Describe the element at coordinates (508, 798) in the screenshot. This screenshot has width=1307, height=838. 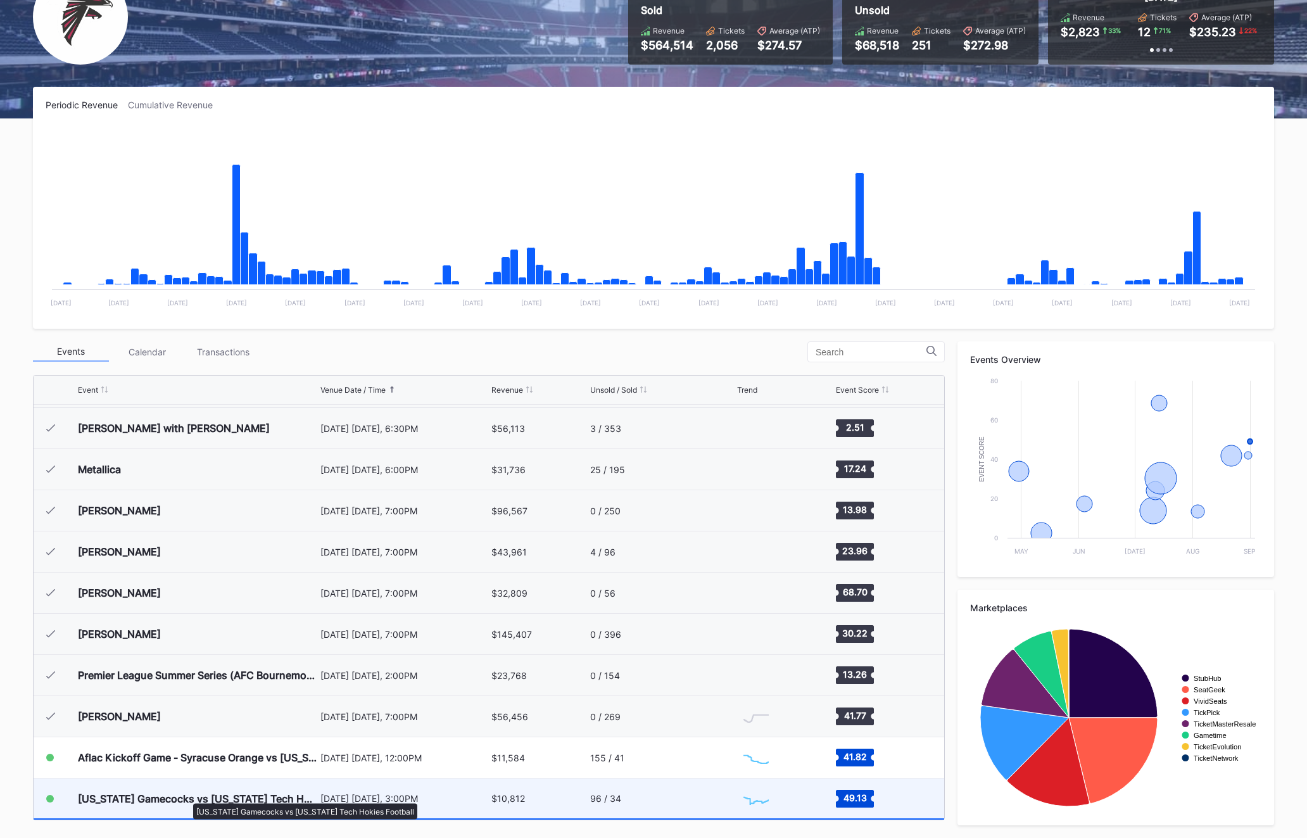
I see `div: $10,812` at that location.